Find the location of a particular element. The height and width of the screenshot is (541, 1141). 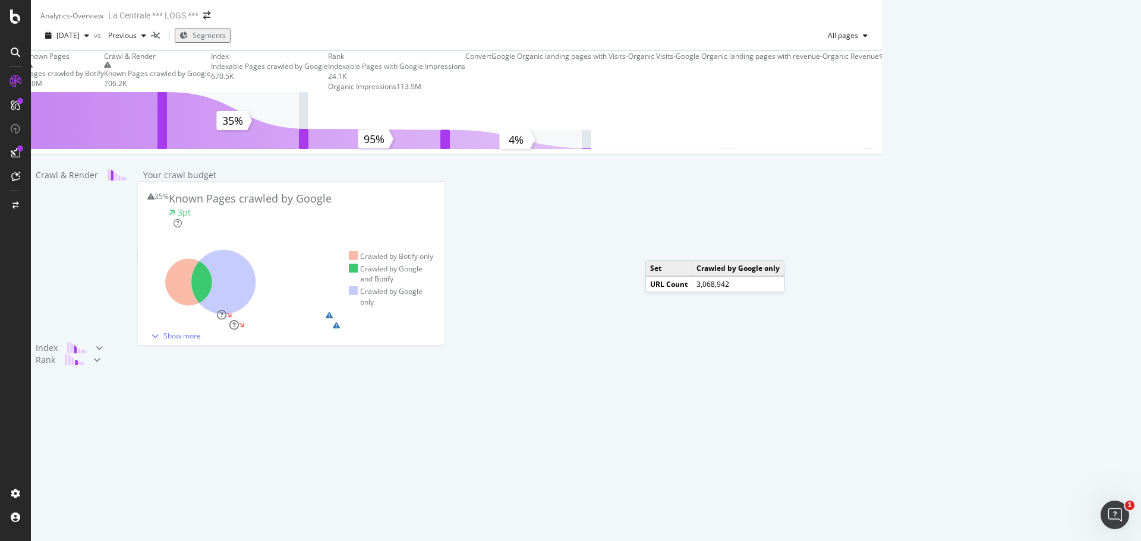

div: 24.1K is located at coordinates (396, 76).